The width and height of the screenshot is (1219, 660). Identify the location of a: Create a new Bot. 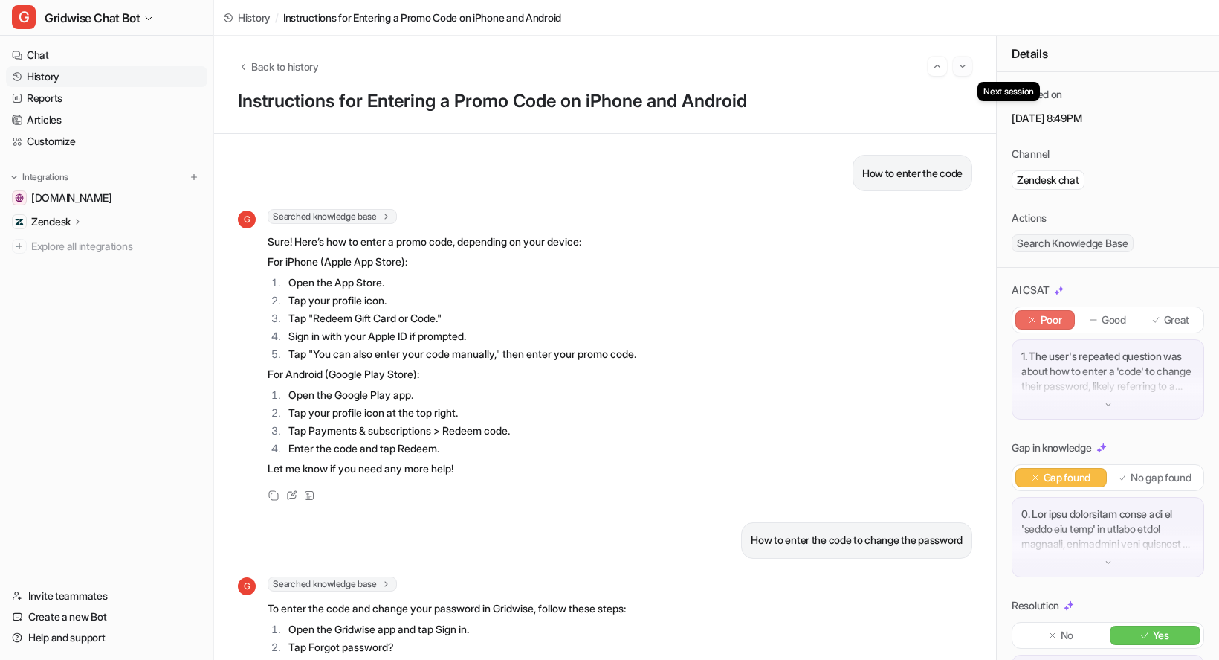
(106, 616).